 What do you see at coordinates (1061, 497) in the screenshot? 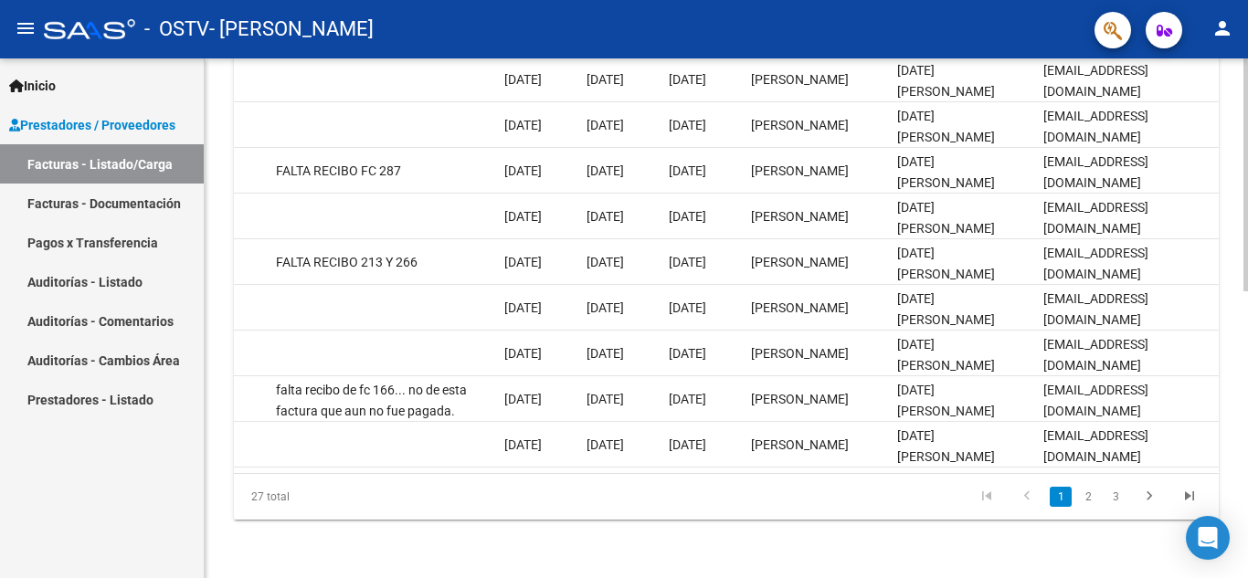
I see `a: 1` at bounding box center [1061, 497].